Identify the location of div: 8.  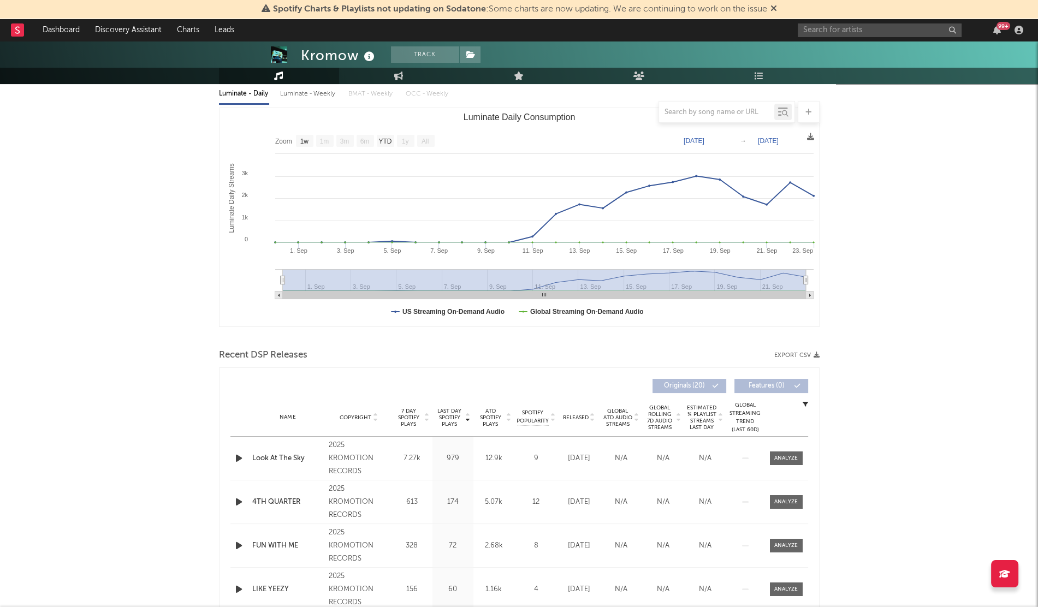
(536, 546).